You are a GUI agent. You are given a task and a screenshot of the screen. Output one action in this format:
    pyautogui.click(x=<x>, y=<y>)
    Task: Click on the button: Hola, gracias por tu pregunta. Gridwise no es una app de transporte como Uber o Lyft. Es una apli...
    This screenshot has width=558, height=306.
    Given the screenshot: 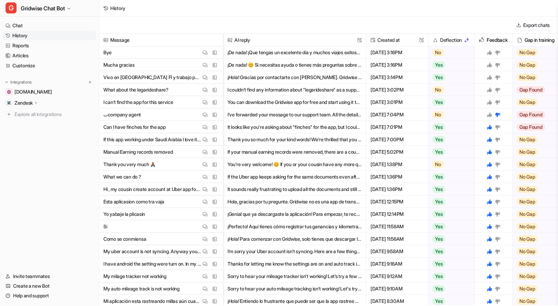 What is the action you would take?
    pyautogui.click(x=295, y=201)
    